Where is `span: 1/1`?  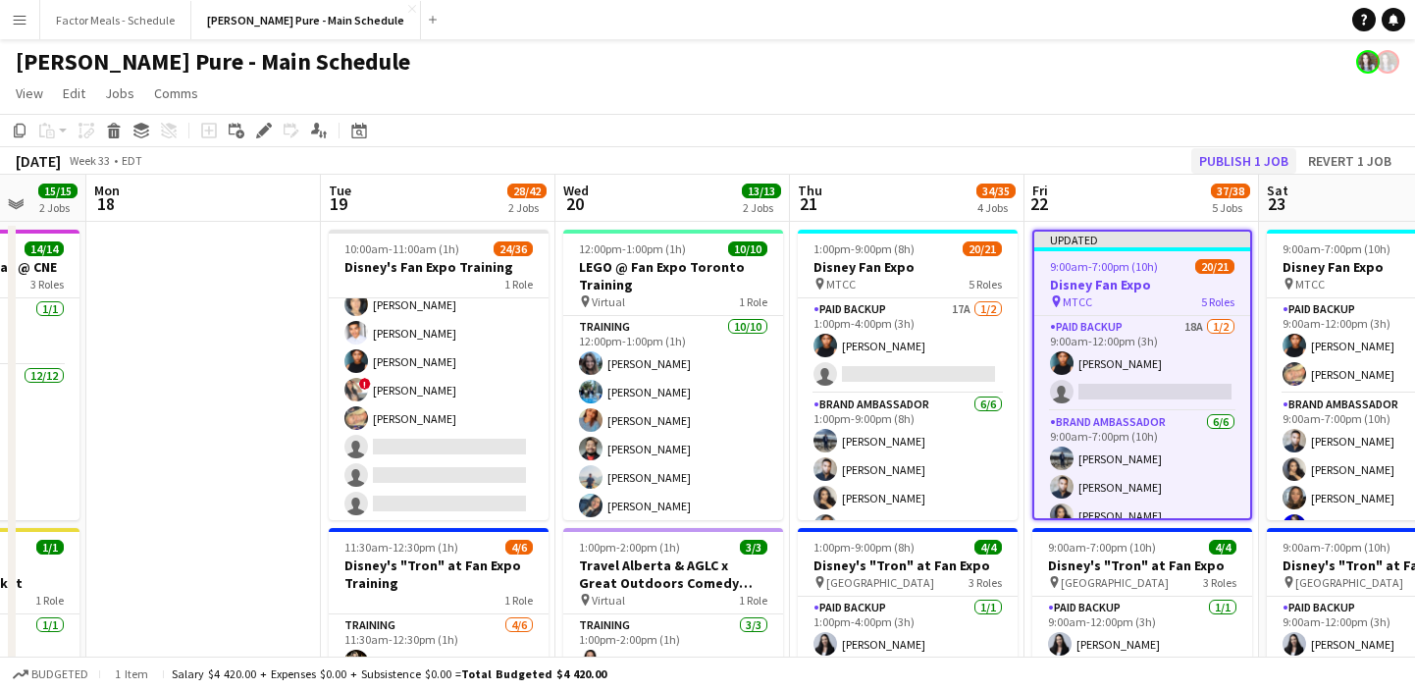
span: 1/1 is located at coordinates (50, 546).